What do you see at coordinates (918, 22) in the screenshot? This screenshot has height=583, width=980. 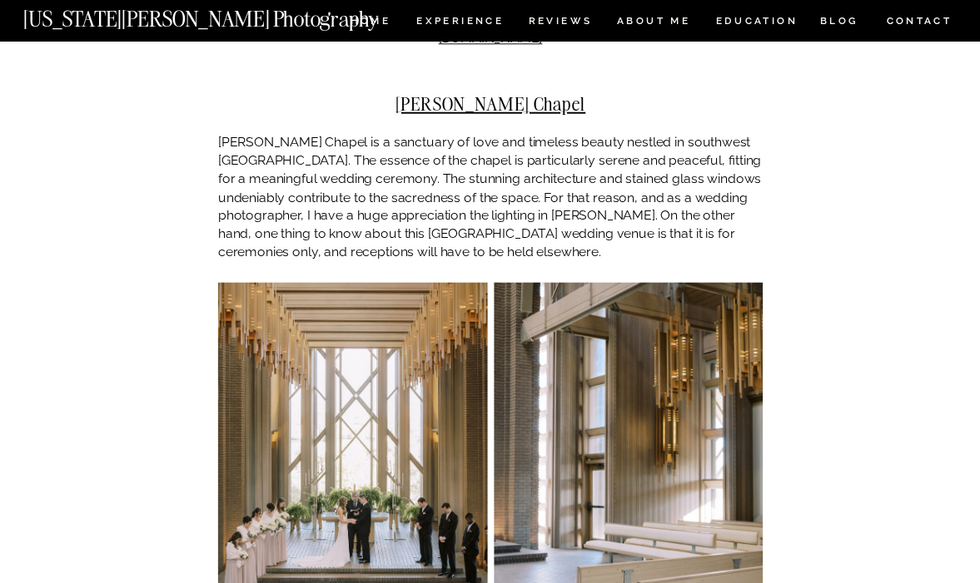 I see `a: CONTACT` at bounding box center [918, 22].